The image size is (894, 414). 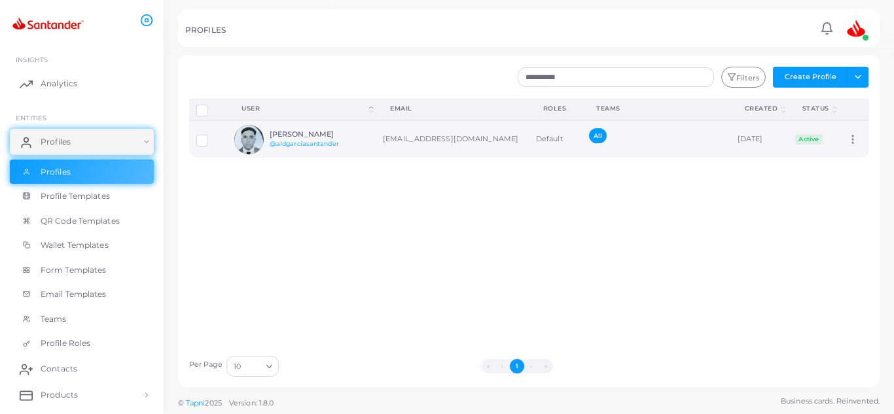 What do you see at coordinates (82, 196) in the screenshot?
I see `a: Profile Templates` at bounding box center [82, 196].